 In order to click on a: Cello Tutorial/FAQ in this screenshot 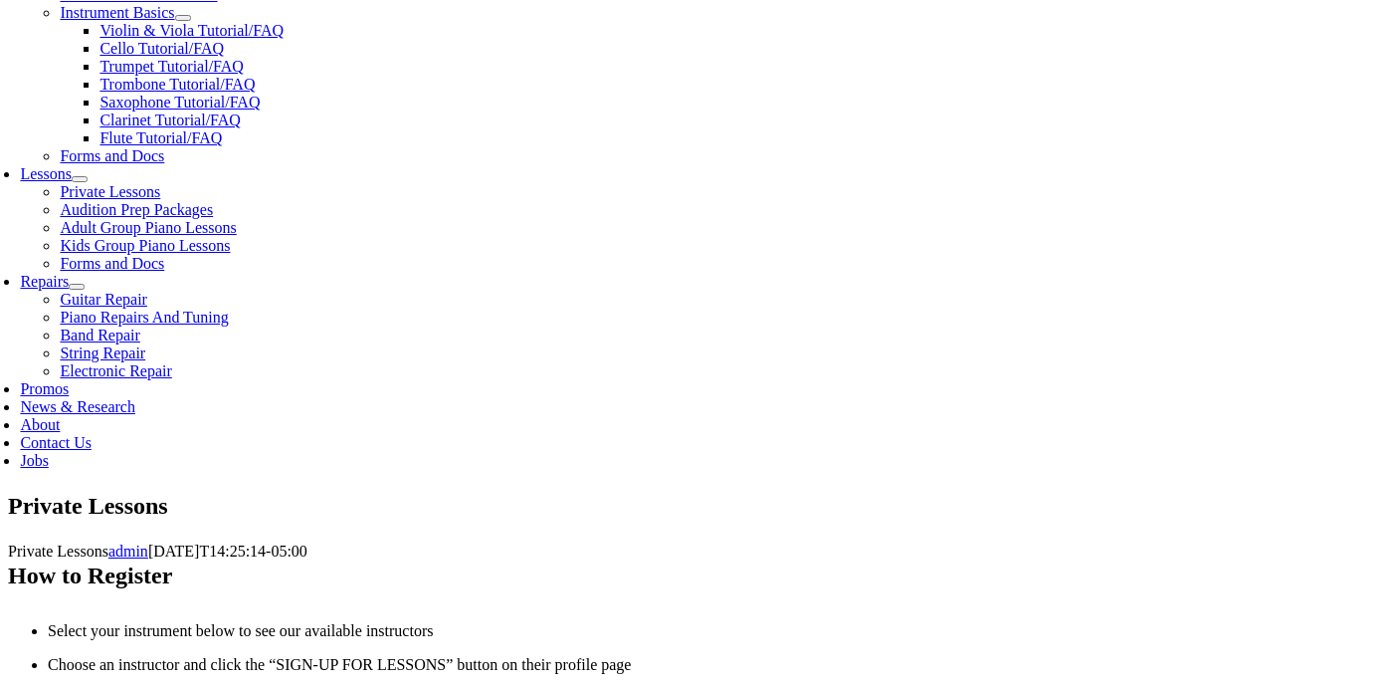, I will do `click(161, 48)`.